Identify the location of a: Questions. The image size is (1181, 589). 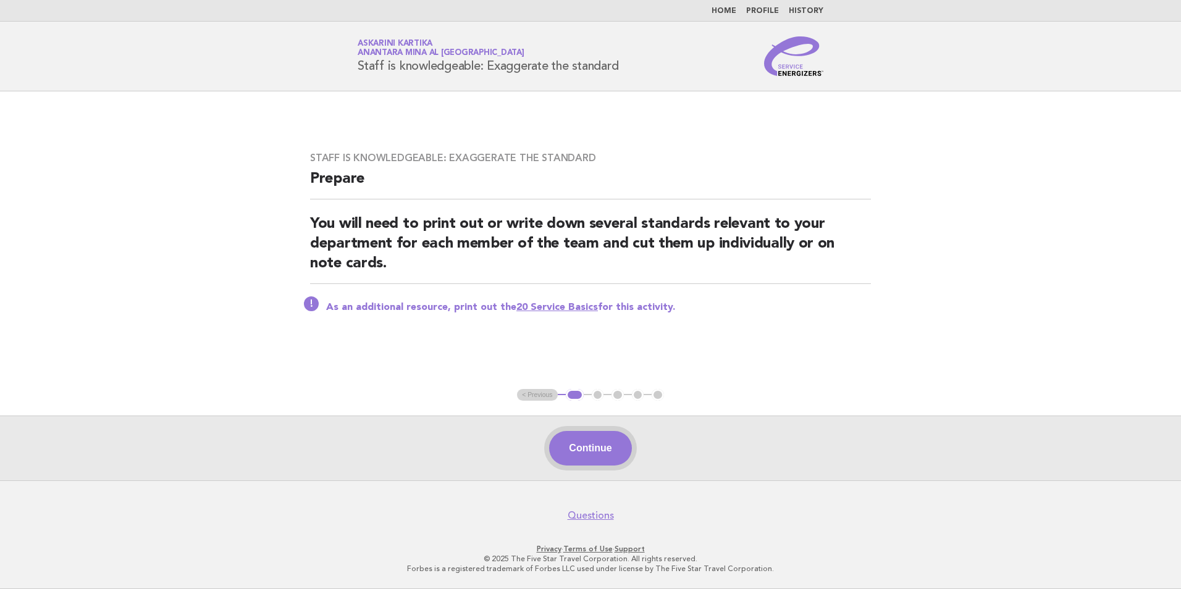
(591, 516).